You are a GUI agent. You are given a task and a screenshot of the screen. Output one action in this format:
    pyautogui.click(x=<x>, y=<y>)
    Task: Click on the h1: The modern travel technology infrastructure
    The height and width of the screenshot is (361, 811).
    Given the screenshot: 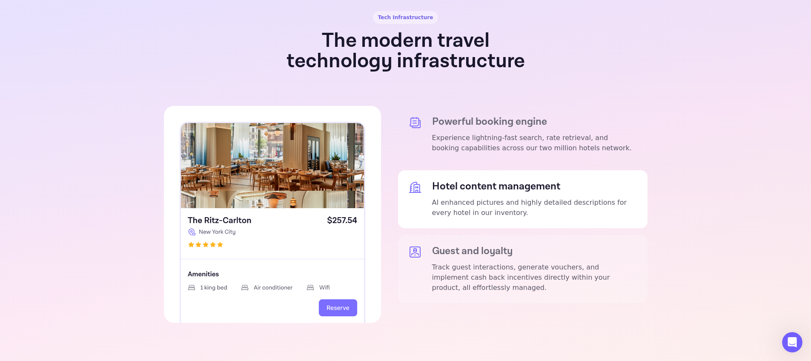 What is the action you would take?
    pyautogui.click(x=405, y=51)
    